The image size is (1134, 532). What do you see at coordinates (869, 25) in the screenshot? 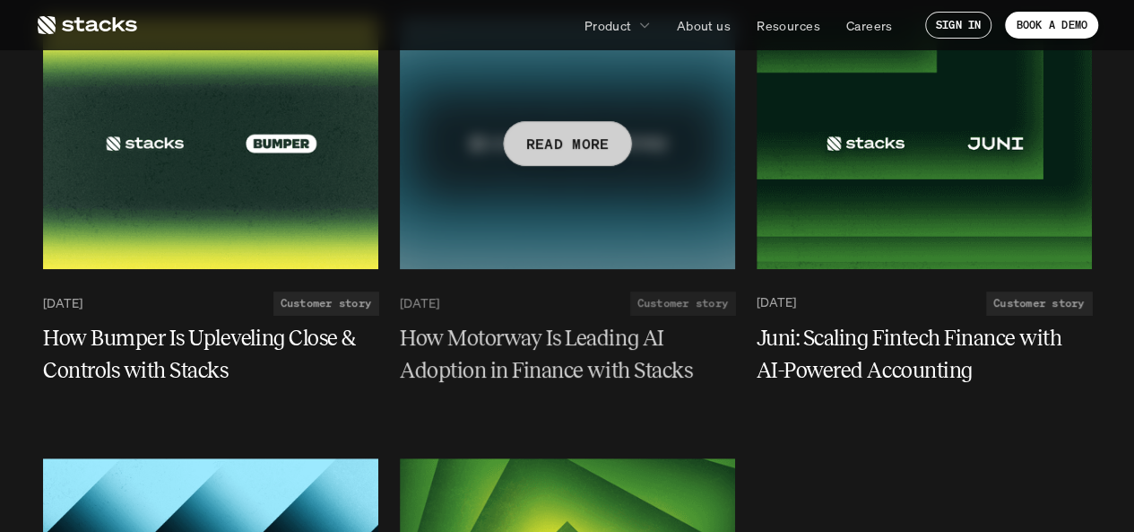
I see `p: Careers` at bounding box center [869, 25].